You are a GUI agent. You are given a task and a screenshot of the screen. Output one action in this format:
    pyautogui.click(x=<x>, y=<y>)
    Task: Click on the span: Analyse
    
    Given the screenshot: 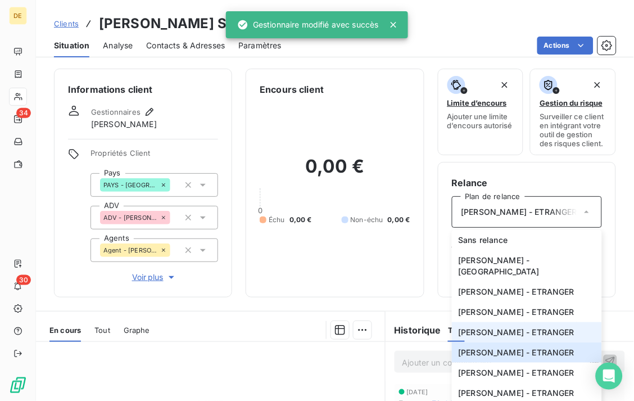 What is the action you would take?
    pyautogui.click(x=118, y=46)
    